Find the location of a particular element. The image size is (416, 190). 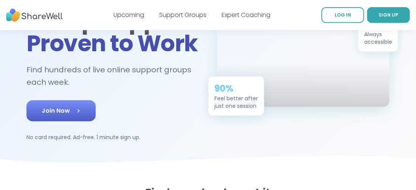

a: LOG IN is located at coordinates (342, 15).